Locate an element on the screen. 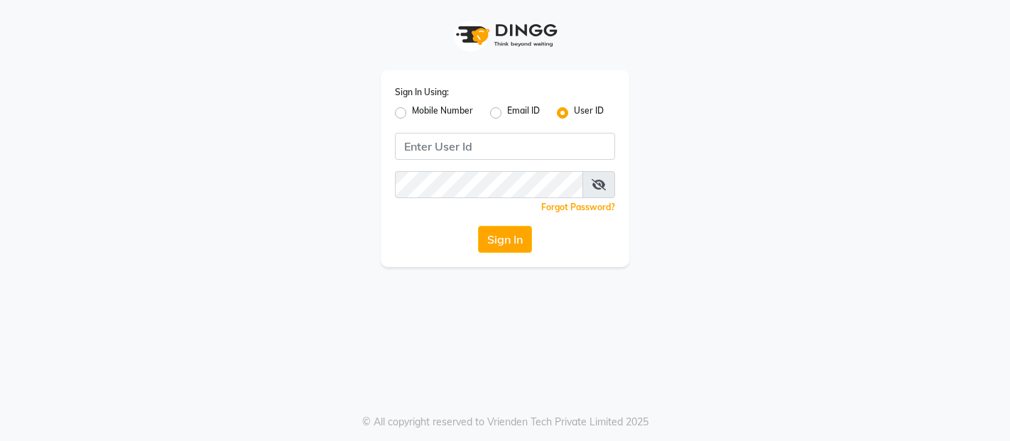  label: Mobile Number is located at coordinates (442, 113).